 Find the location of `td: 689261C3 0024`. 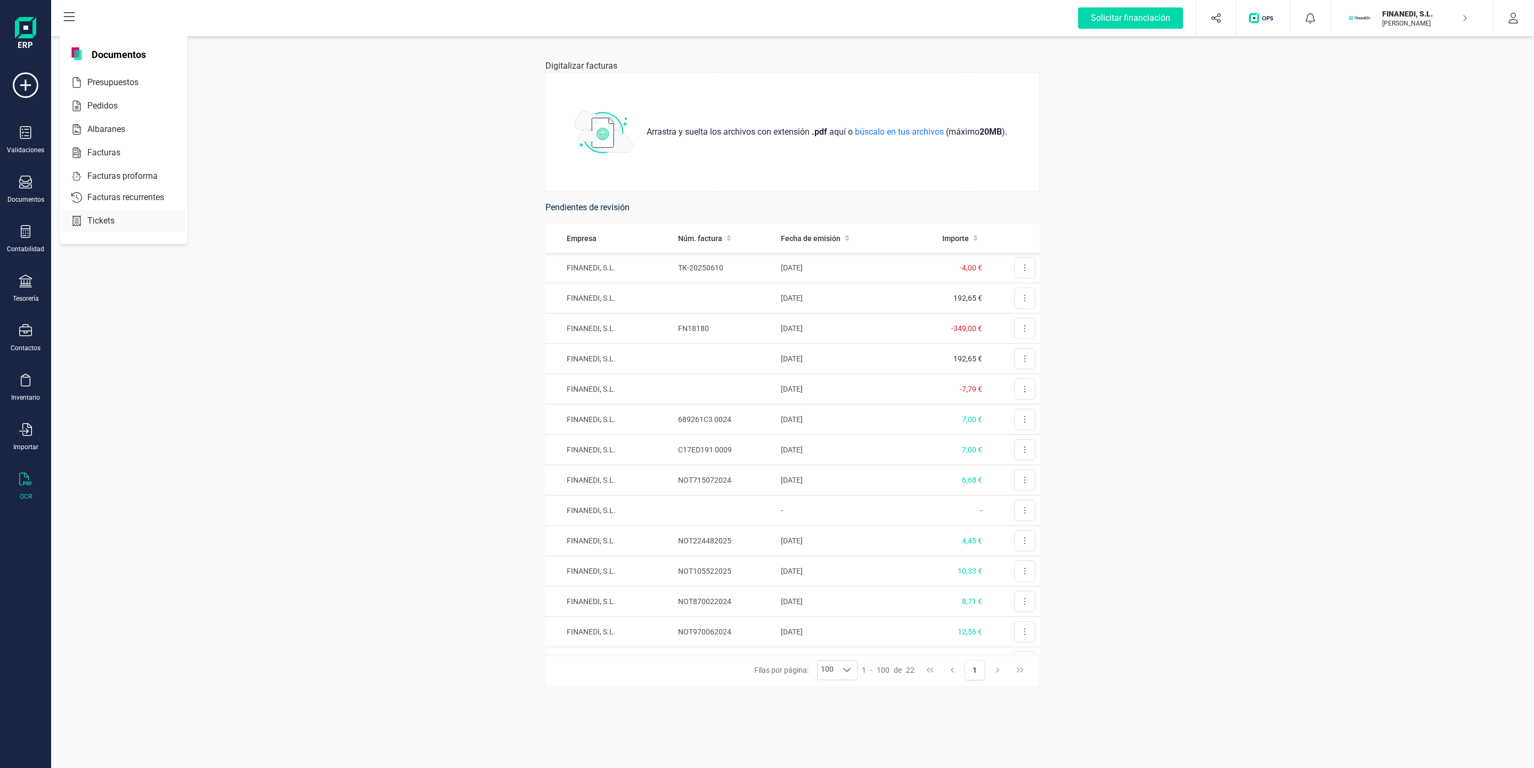

td: 689261C3 0024 is located at coordinates (725, 420).